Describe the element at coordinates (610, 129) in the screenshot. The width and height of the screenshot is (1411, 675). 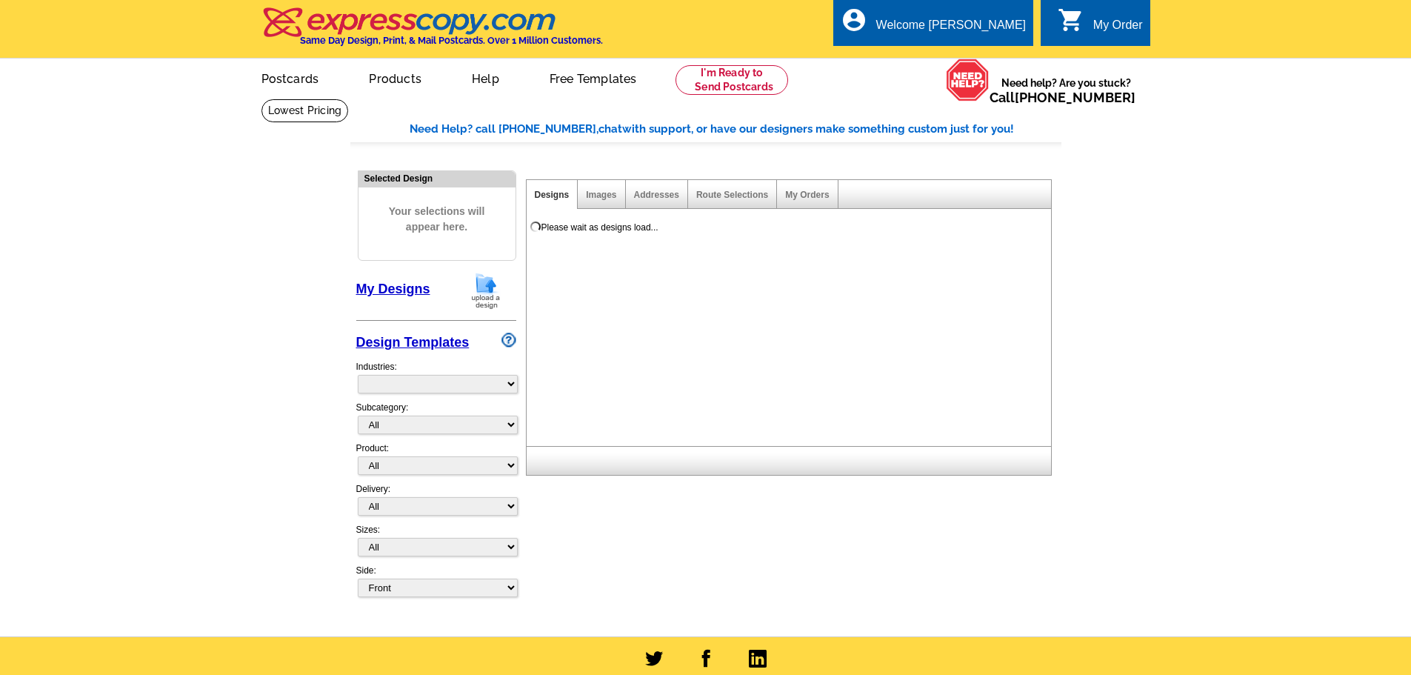
I see `span: chat` at that location.